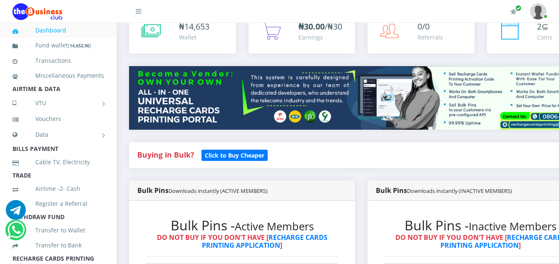  What do you see at coordinates (423, 26) in the screenshot?
I see `span: 0/0` at bounding box center [423, 26].